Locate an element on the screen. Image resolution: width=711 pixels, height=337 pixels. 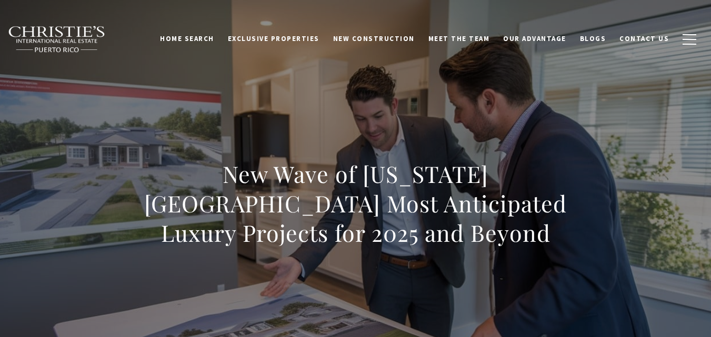
a: Home Search is located at coordinates (187, 39).